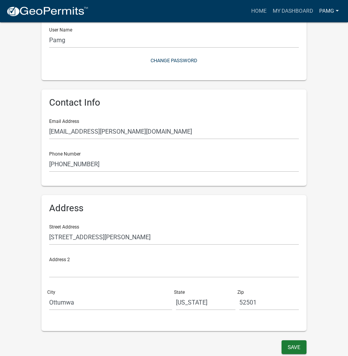 The height and width of the screenshot is (356, 348). I want to click on h6: Address, so click(174, 208).